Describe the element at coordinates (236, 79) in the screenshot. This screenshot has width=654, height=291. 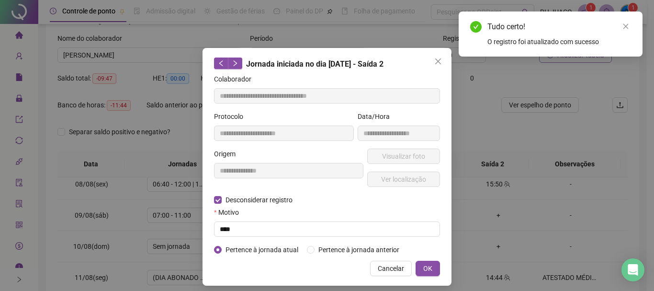
I see `label: Colaborador` at that location.